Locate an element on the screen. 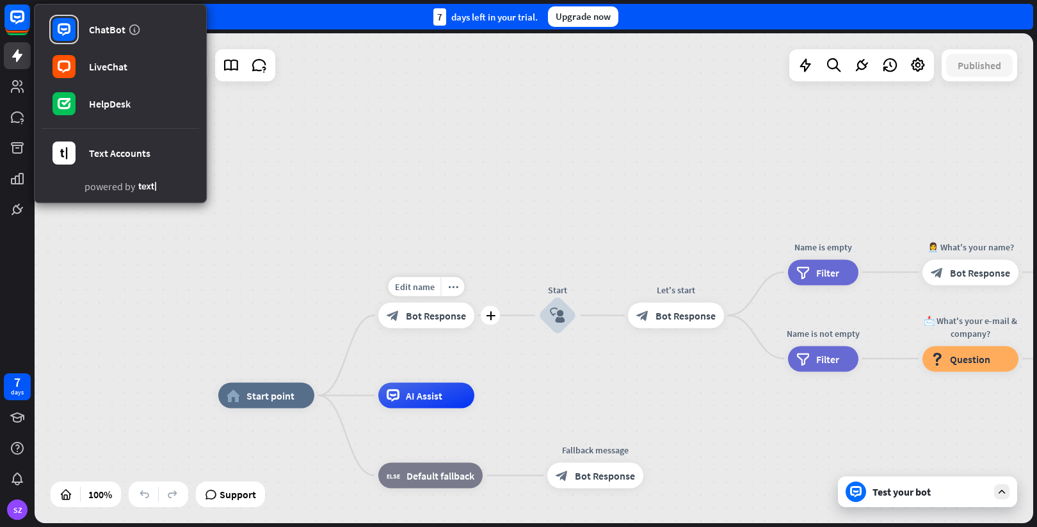 This screenshot has width=1037, height=527. div: Fallback message is located at coordinates (596, 450).